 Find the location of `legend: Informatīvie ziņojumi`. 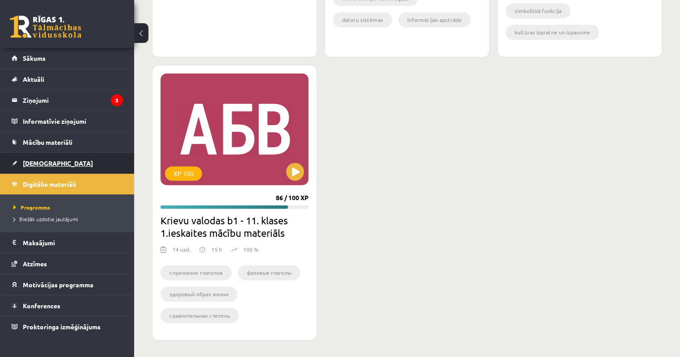

legend: Informatīvie ziņojumi is located at coordinates (73, 121).